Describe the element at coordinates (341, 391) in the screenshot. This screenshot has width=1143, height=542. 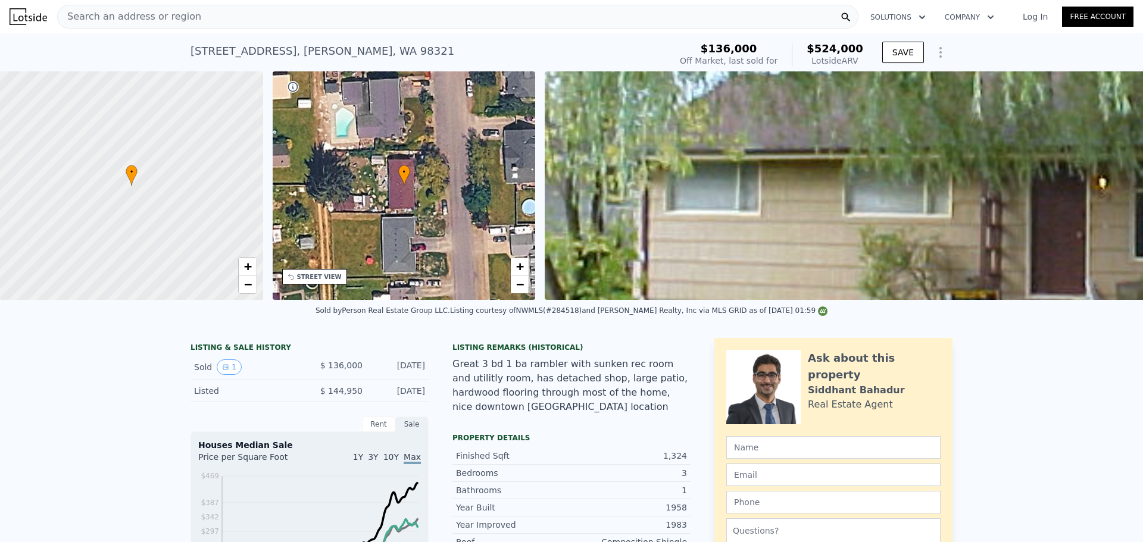
I see `span: $ 144,950` at that location.